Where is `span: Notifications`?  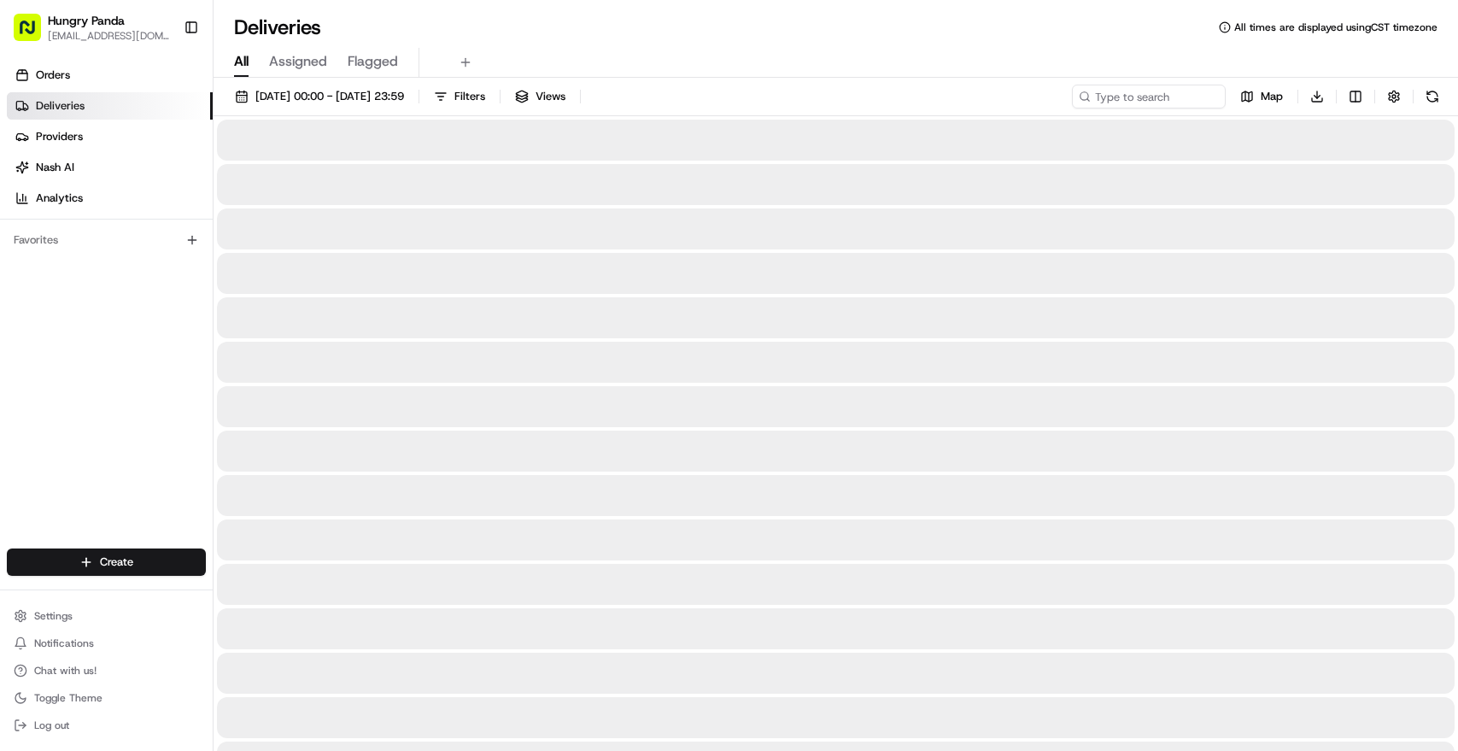
span: Notifications is located at coordinates (64, 643).